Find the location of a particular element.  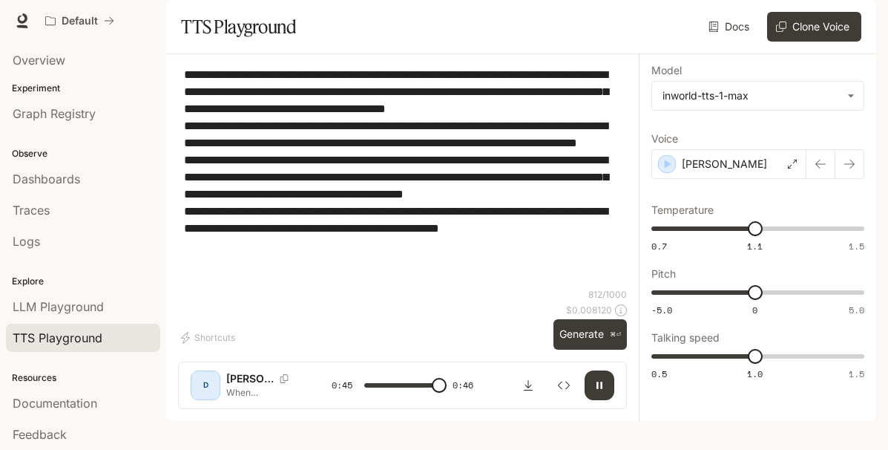

span: 0 is located at coordinates (755, 309).